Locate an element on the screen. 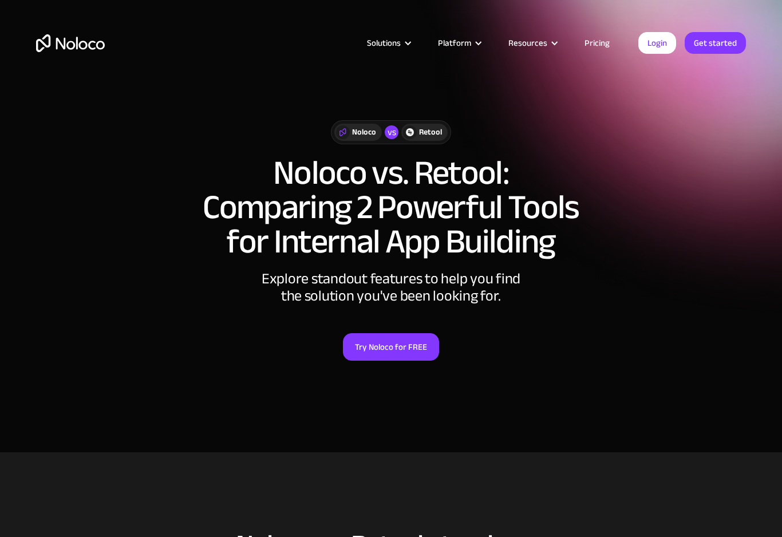  div: Retool is located at coordinates (431, 132).